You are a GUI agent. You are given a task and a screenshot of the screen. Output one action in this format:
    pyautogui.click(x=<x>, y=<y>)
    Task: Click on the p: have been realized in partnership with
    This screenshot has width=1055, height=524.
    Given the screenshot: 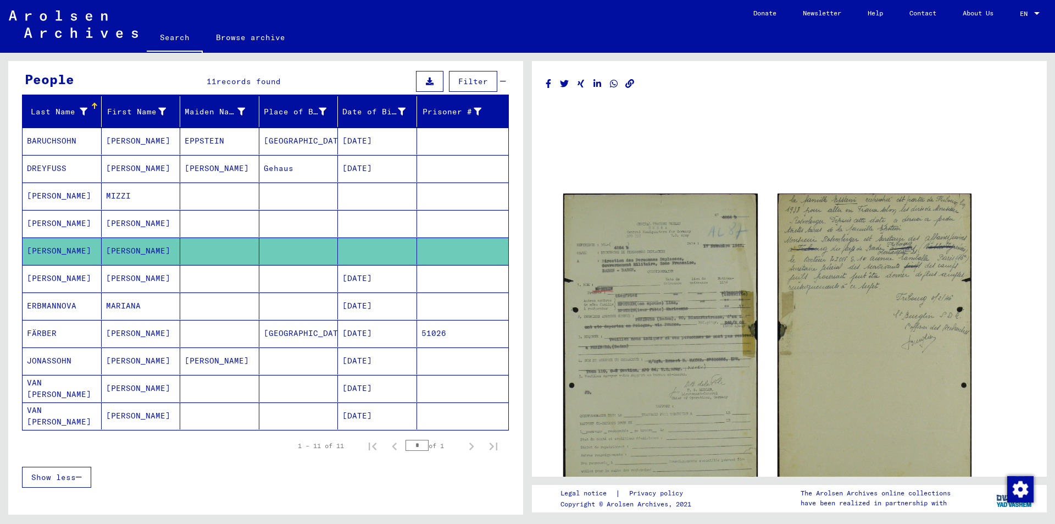 What is the action you would take?
    pyautogui.click(x=876, y=503)
    